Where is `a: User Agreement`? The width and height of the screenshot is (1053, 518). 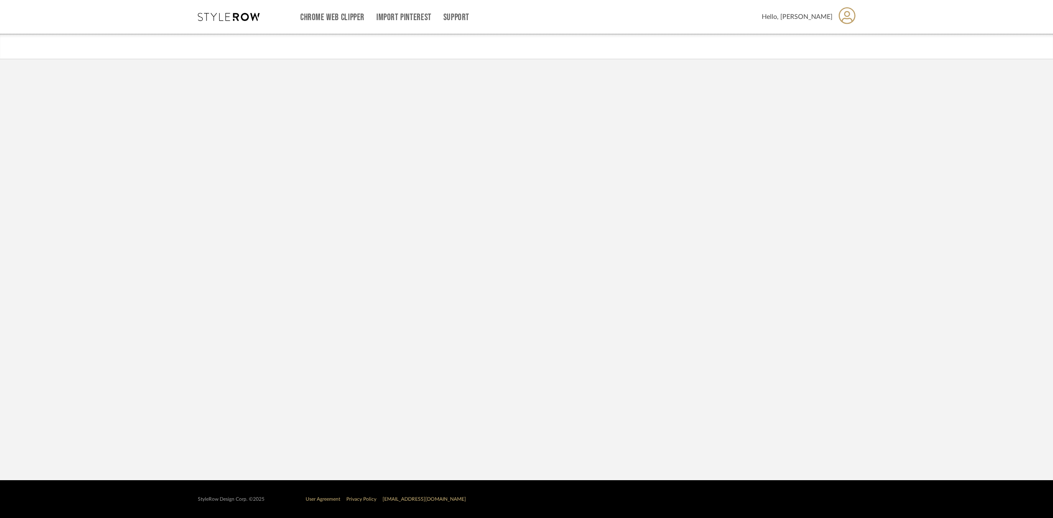 a: User Agreement is located at coordinates (323, 499).